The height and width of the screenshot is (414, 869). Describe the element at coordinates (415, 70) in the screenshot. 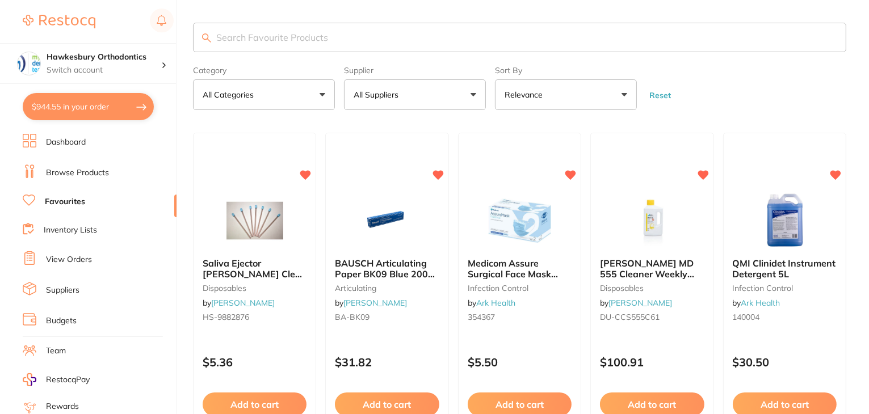

I see `label: Supplier` at that location.